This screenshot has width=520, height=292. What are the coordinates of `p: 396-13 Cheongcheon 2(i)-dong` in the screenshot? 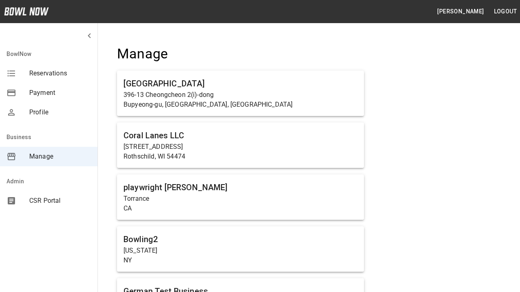 It's located at (240, 95).